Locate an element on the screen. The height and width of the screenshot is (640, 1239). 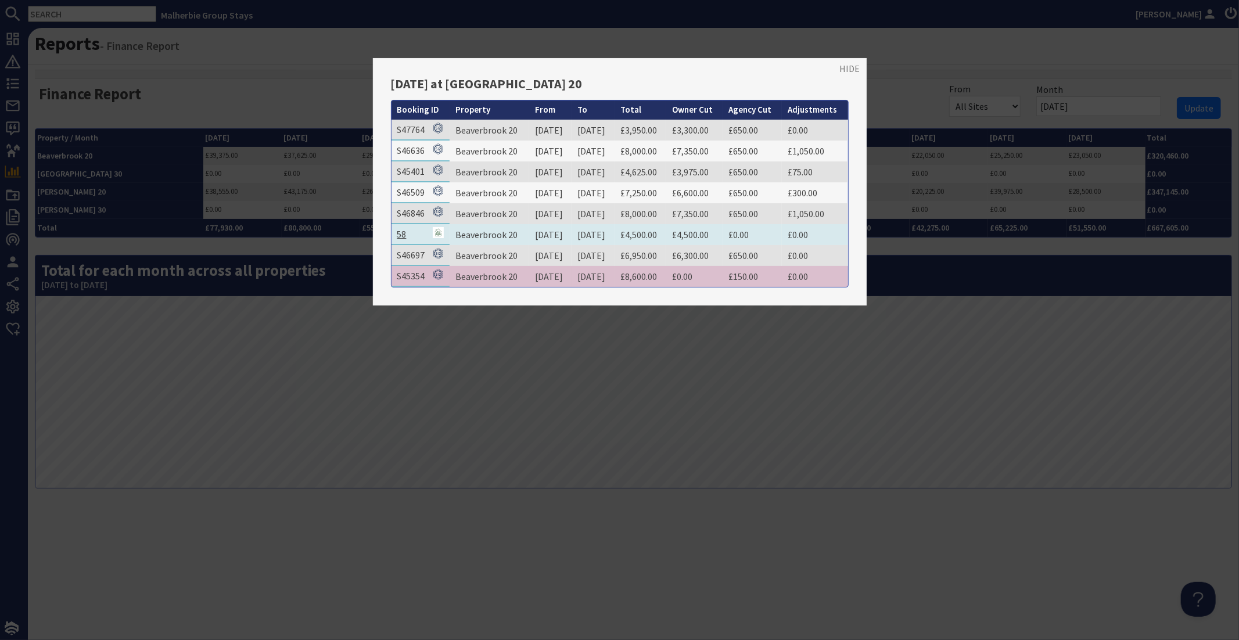
a: S46846 is located at coordinates (411, 213).